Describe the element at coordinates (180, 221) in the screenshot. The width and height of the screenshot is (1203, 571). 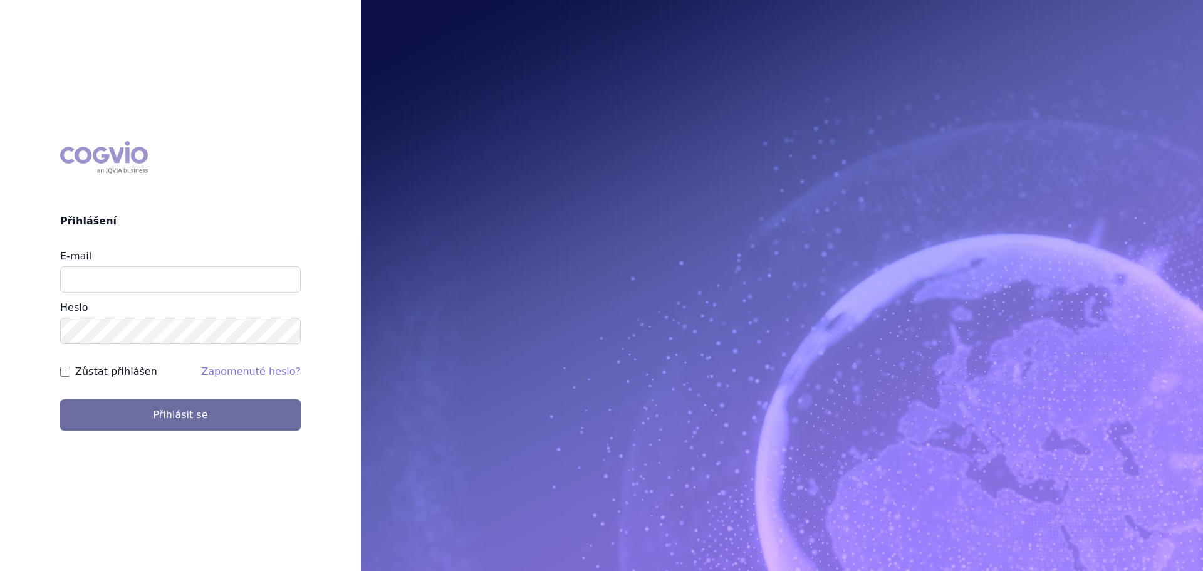
I see `h2: Přihlášení` at that location.